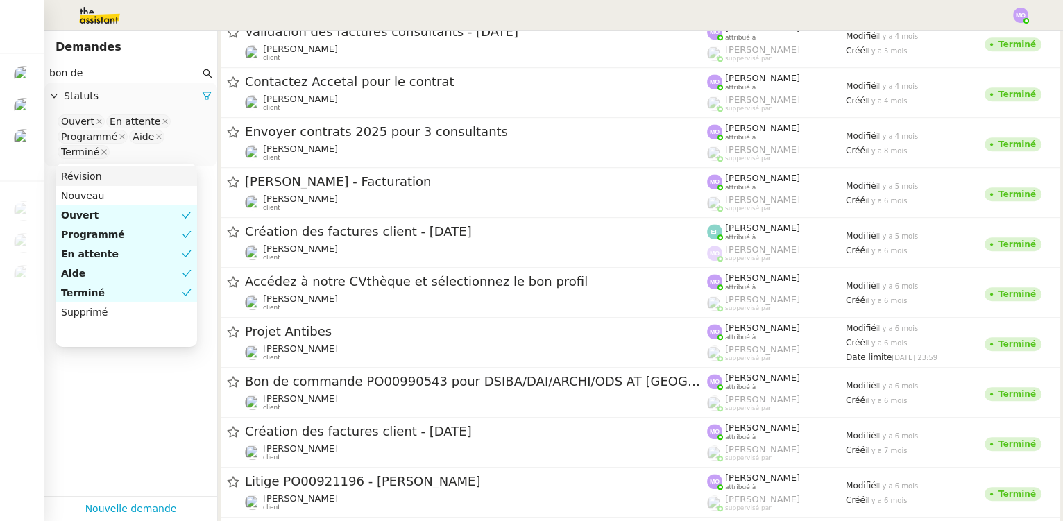 This screenshot has height=521, width=1063. Describe the element at coordinates (89, 137) in the screenshot. I see `div: Programmé` at that location.